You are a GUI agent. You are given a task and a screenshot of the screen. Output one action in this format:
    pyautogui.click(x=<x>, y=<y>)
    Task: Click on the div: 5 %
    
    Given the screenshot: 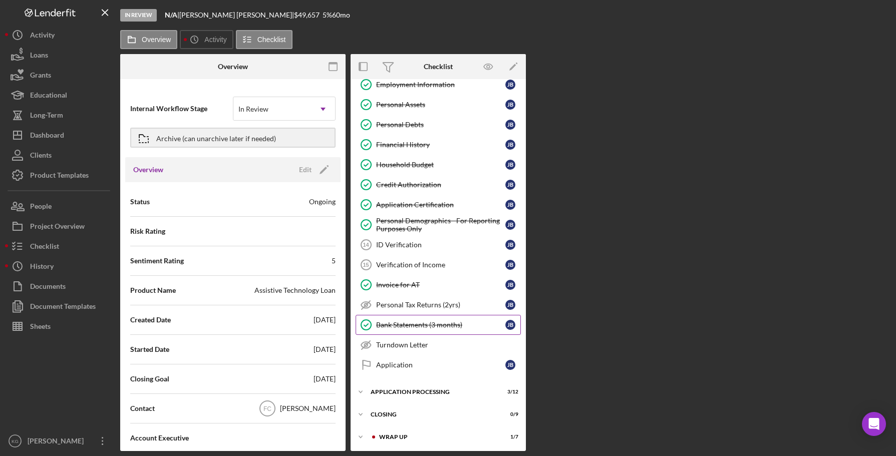 What is the action you would take?
    pyautogui.click(x=327, y=15)
    